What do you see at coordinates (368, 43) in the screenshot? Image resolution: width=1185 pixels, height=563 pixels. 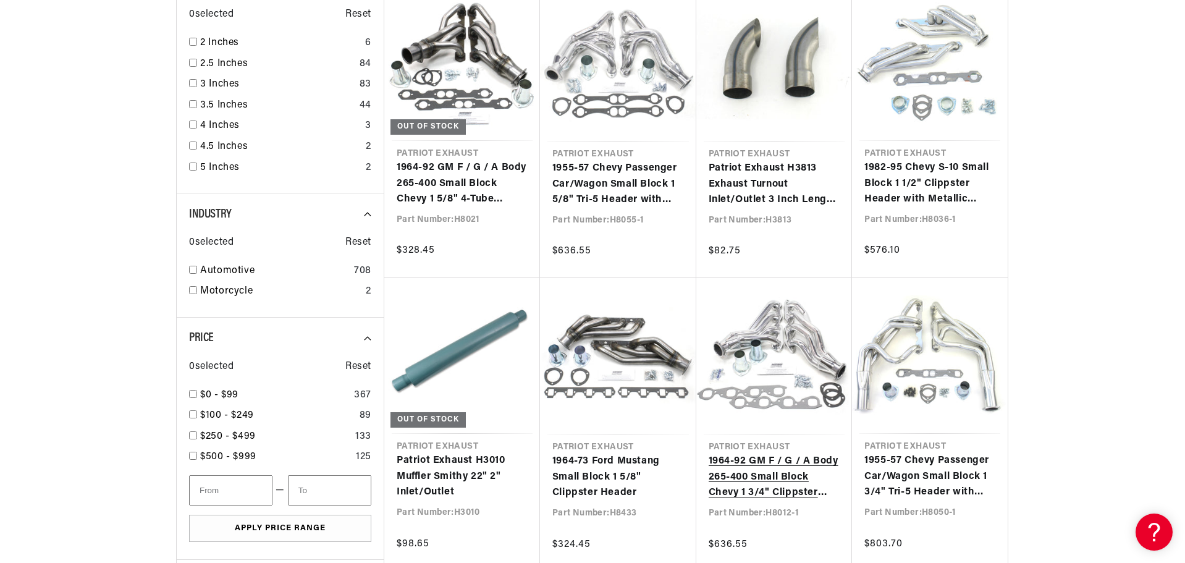 I see `div: 6` at bounding box center [368, 43].